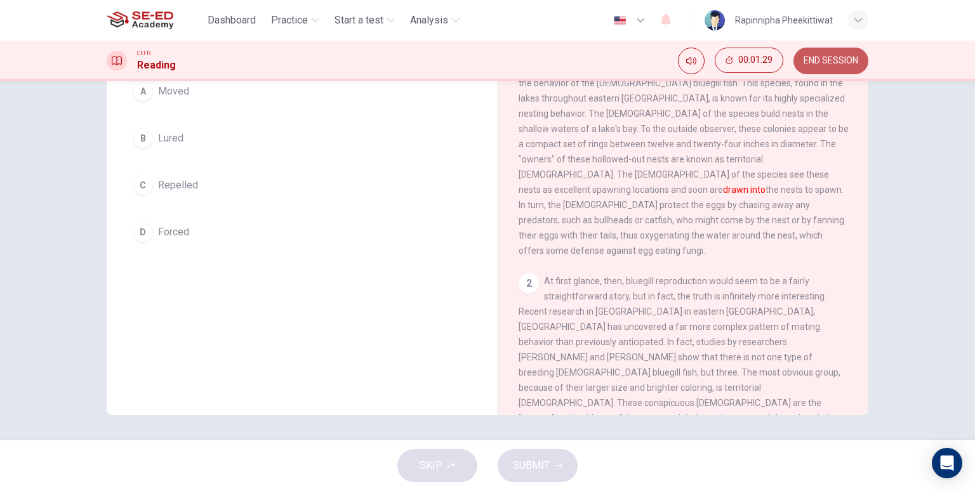 This screenshot has width=975, height=491. I want to click on img: SE-ED Academy logo, so click(140, 20).